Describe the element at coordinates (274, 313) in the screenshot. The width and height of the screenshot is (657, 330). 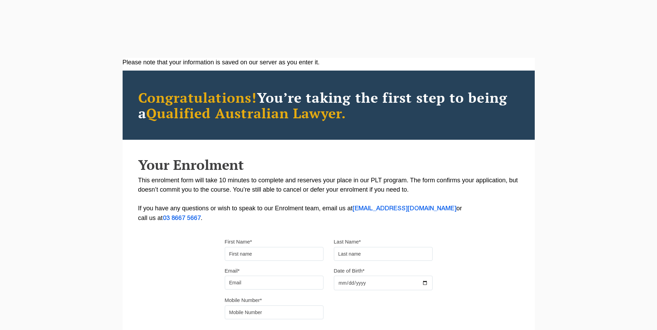
I see `input: Mobile Number` at that location.